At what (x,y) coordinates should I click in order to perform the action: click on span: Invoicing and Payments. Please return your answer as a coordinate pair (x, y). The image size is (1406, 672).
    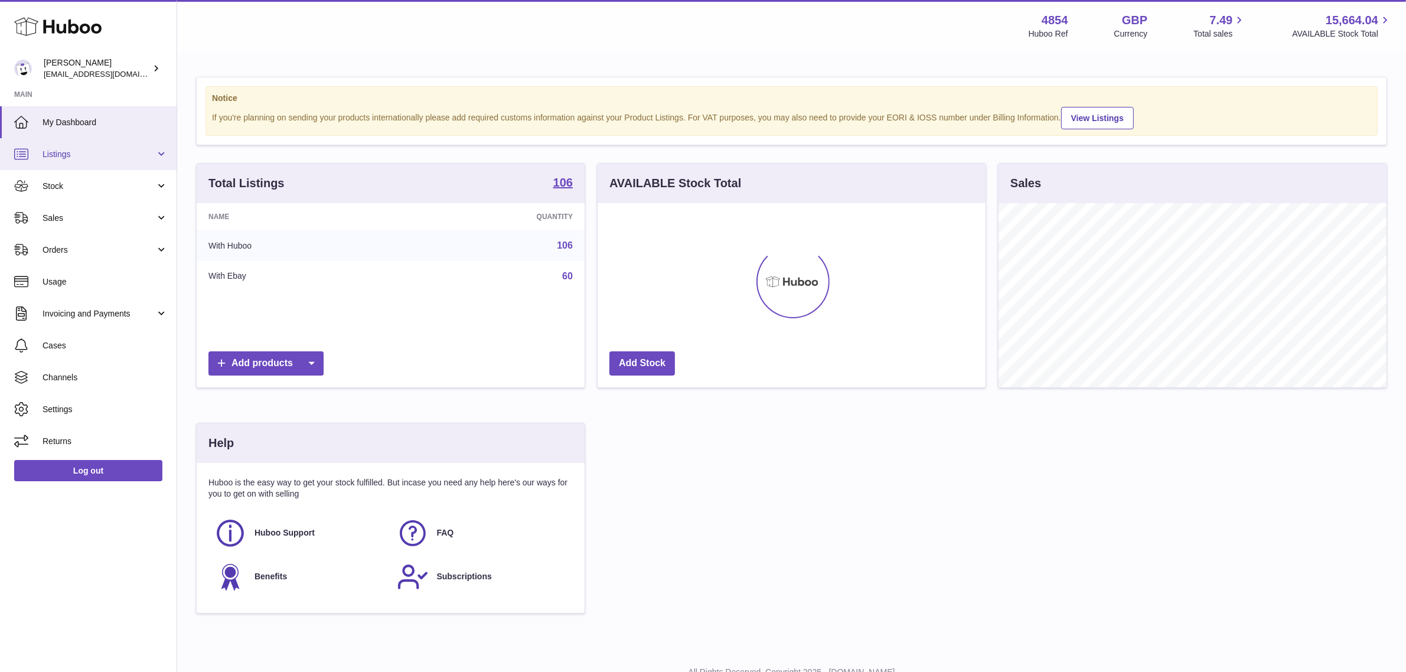
    Looking at the image, I should click on (99, 314).